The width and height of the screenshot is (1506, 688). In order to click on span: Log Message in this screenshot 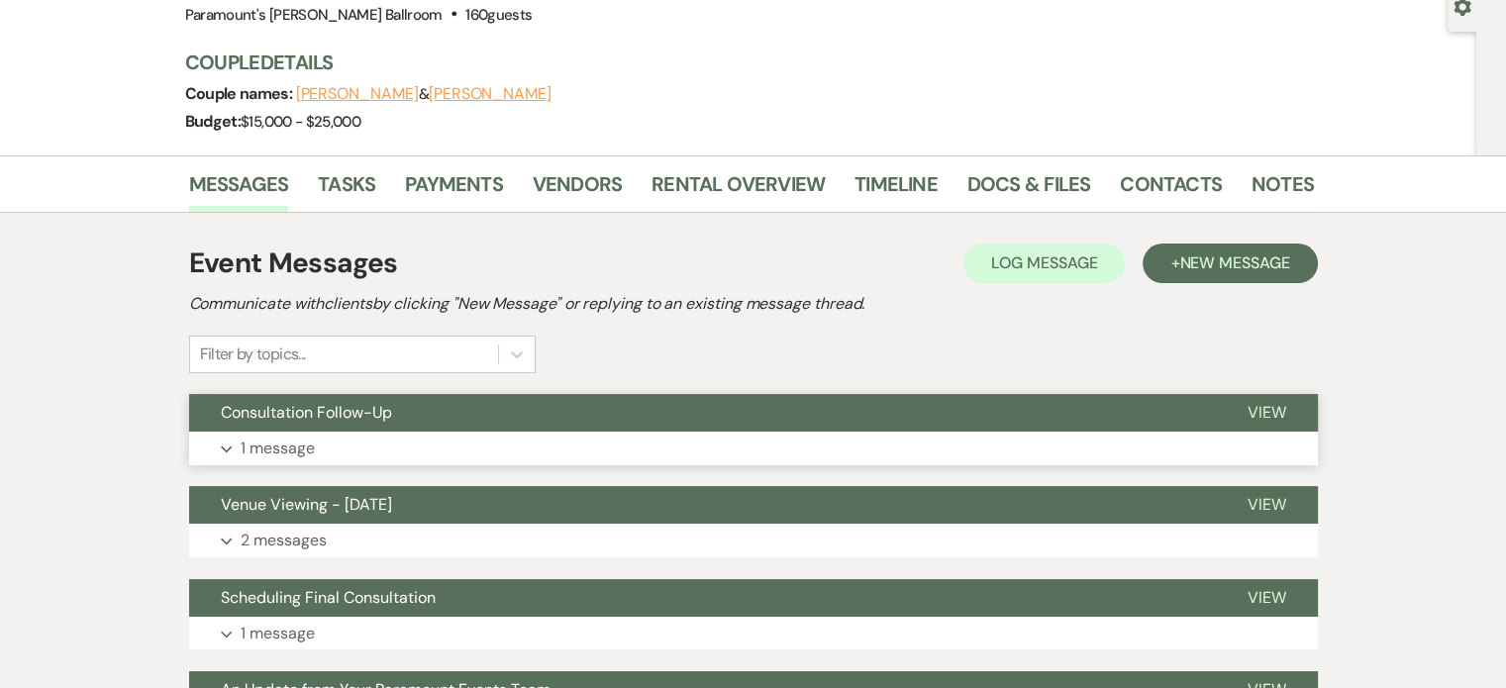, I will do `click(1044, 262)`.